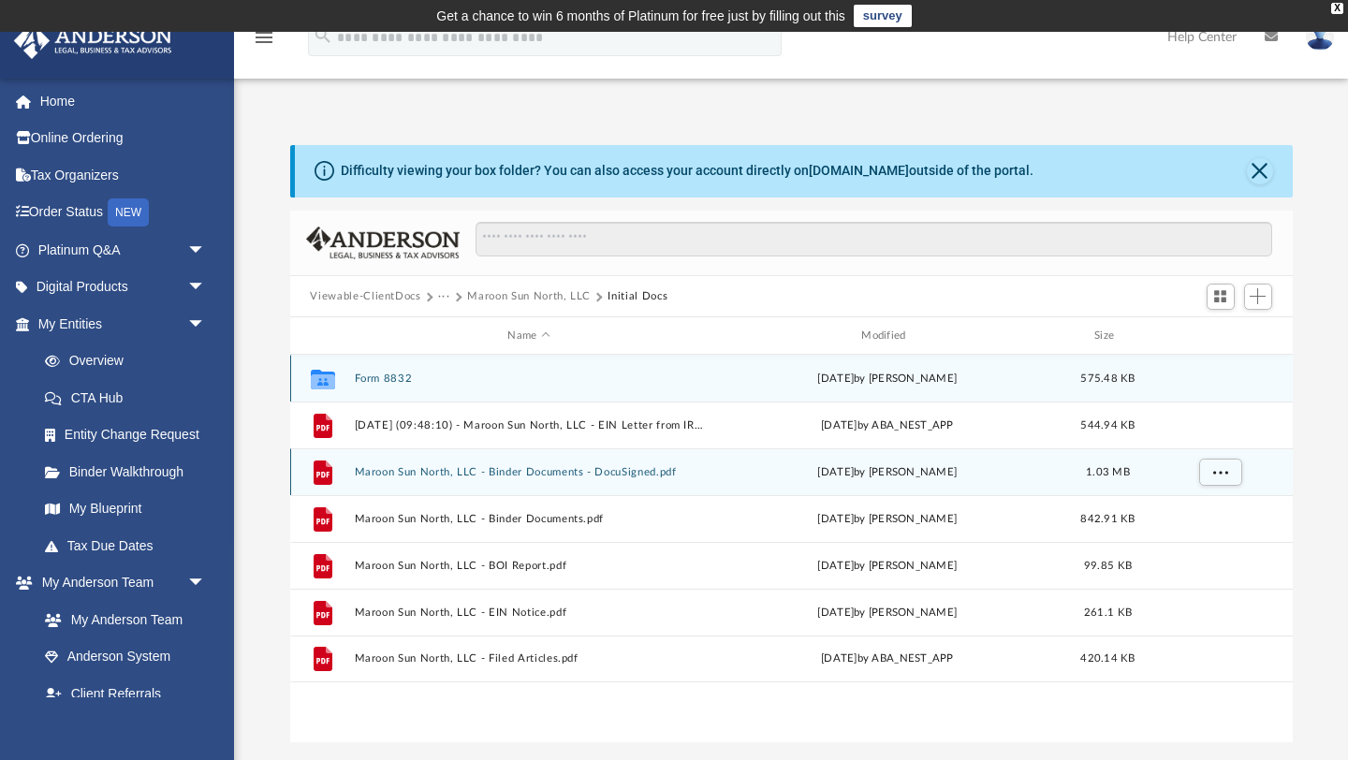  I want to click on div: Size, so click(1108, 336).